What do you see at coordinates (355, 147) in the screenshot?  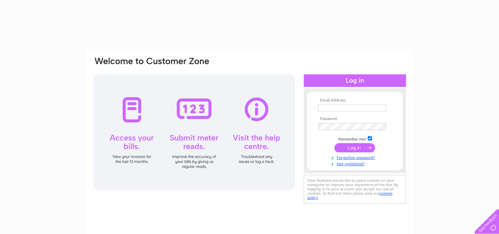 I see `input: Submit` at bounding box center [355, 147].